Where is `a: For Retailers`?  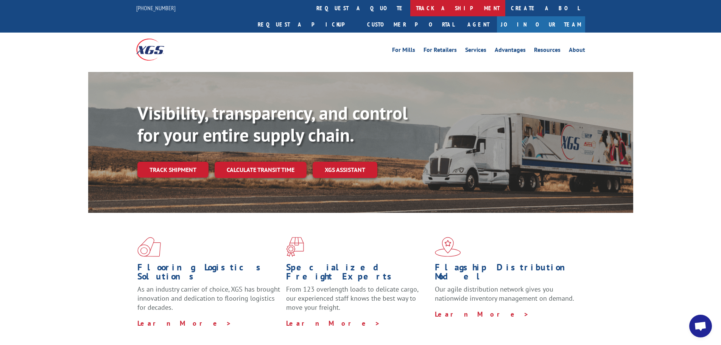 a: For Retailers is located at coordinates (440, 51).